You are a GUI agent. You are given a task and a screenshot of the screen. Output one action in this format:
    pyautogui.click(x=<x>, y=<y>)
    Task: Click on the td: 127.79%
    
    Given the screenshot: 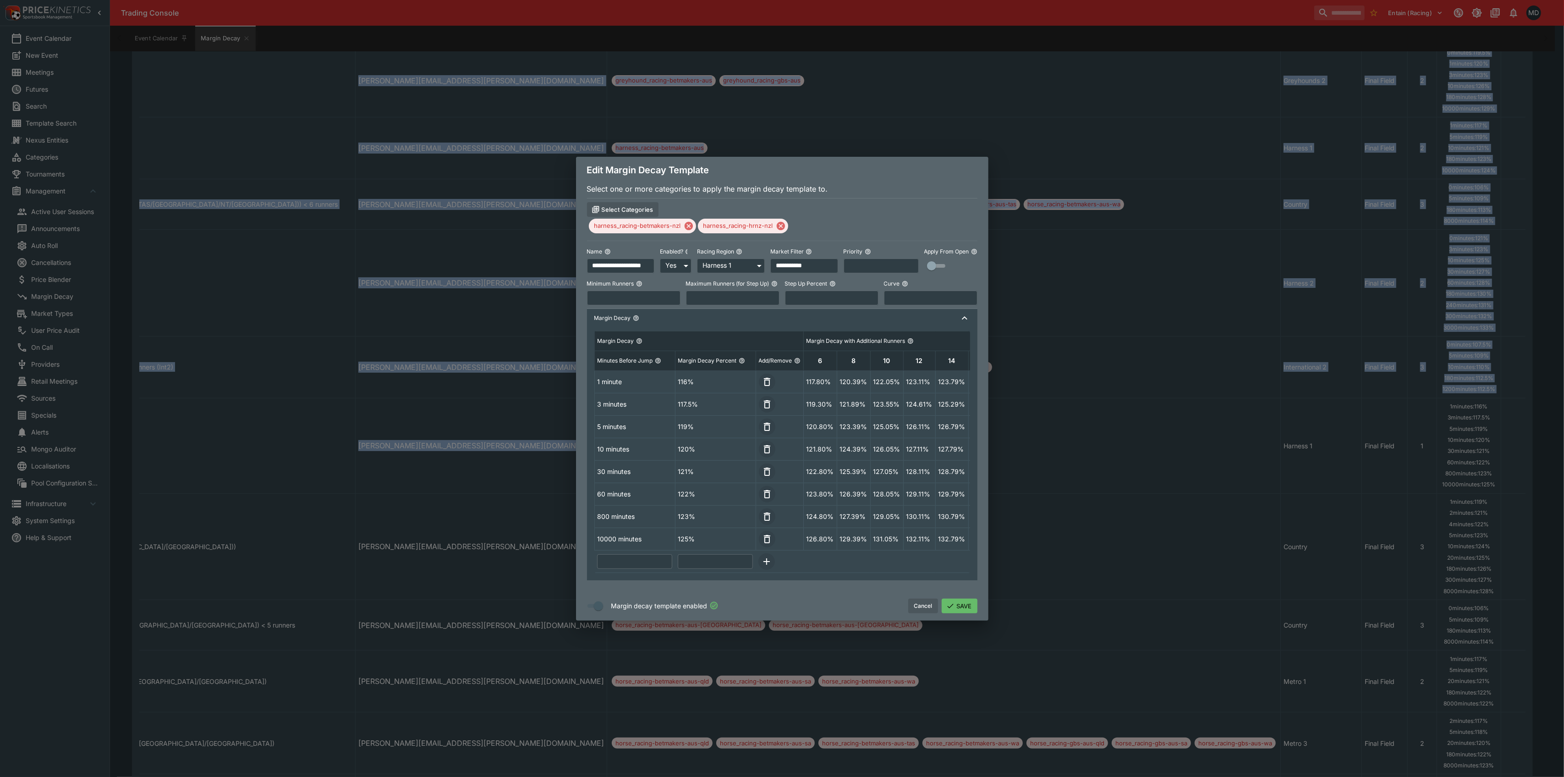 What is the action you would take?
    pyautogui.click(x=952, y=449)
    